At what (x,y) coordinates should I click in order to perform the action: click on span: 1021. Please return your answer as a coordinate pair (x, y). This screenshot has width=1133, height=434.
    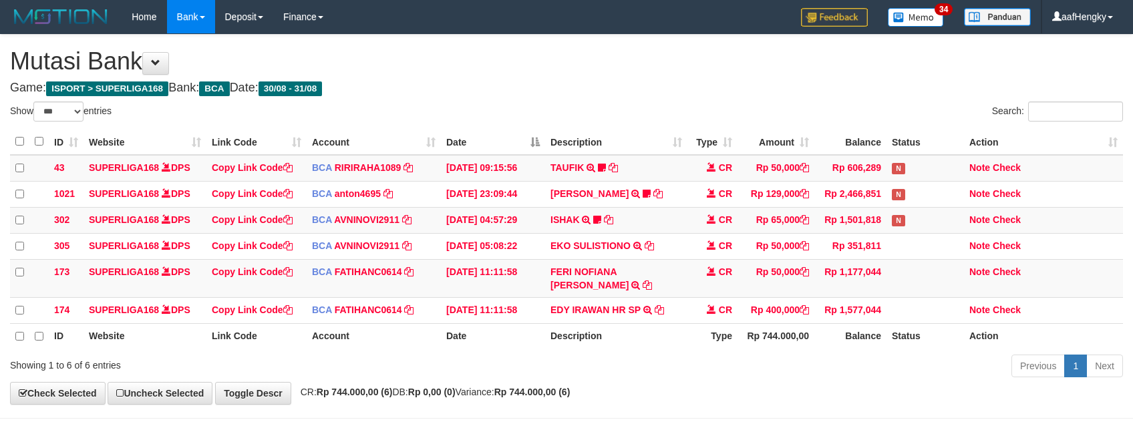
    Looking at the image, I should click on (64, 194).